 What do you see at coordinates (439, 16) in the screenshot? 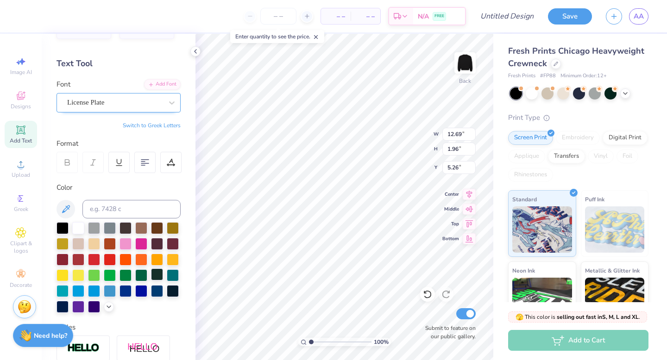
I see `span: FREE` at bounding box center [439, 16].